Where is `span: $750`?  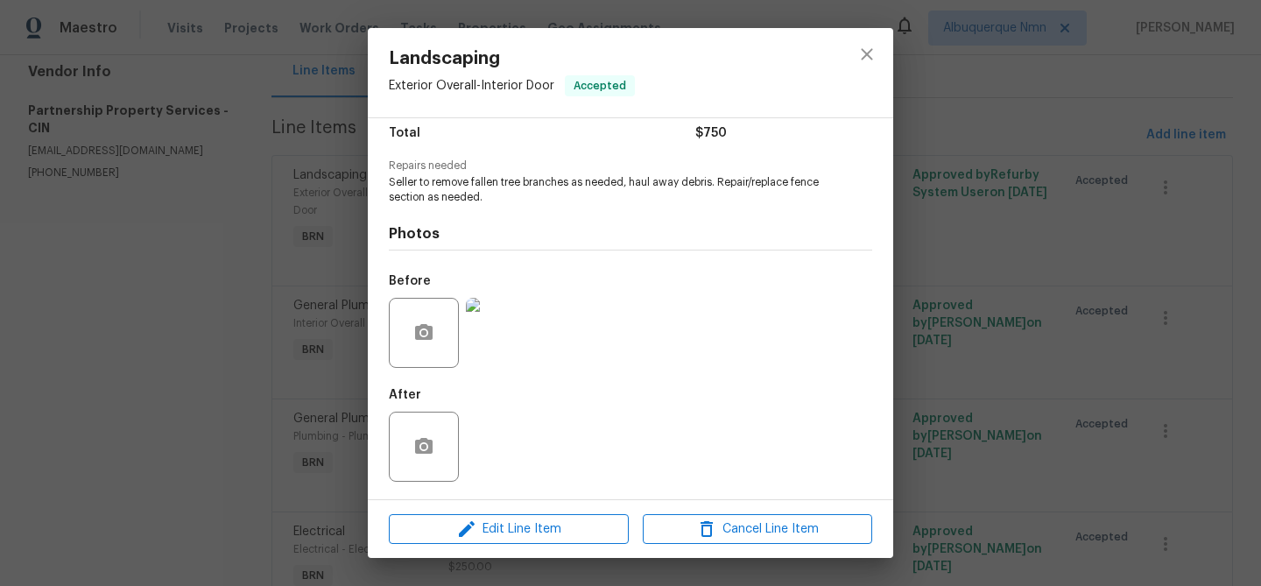
span: $750 is located at coordinates (711, 133).